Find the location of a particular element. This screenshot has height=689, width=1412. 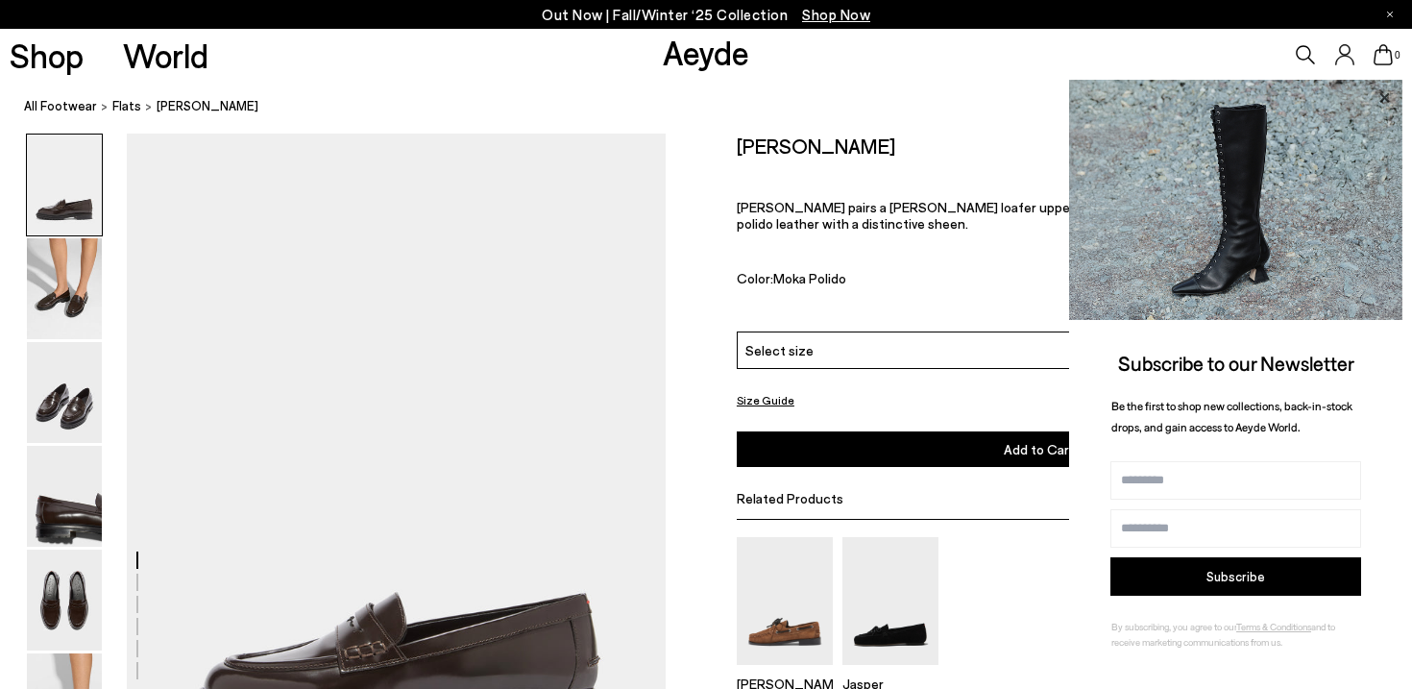

span: By subscribing, you agree to our is located at coordinates (1174, 626).